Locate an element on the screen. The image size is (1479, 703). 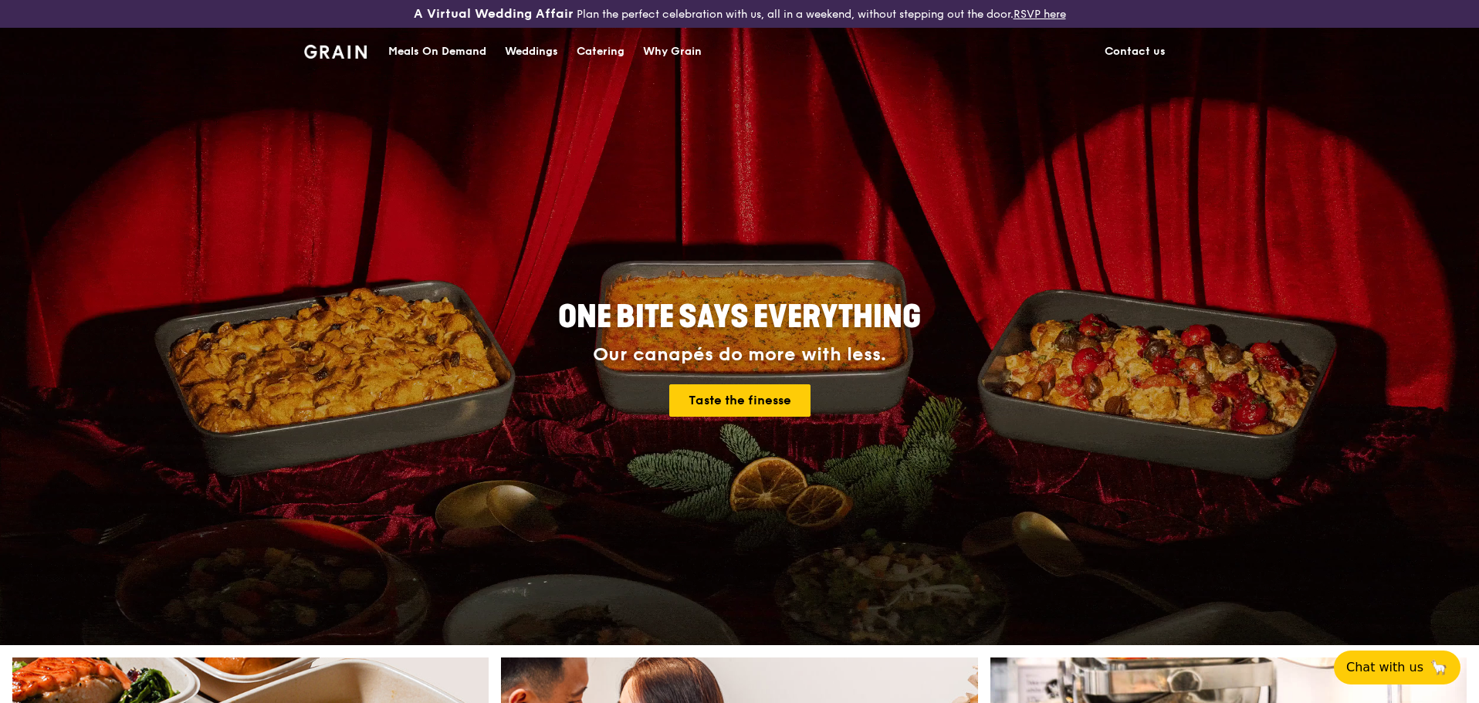
a: Why Grain is located at coordinates (672, 52).